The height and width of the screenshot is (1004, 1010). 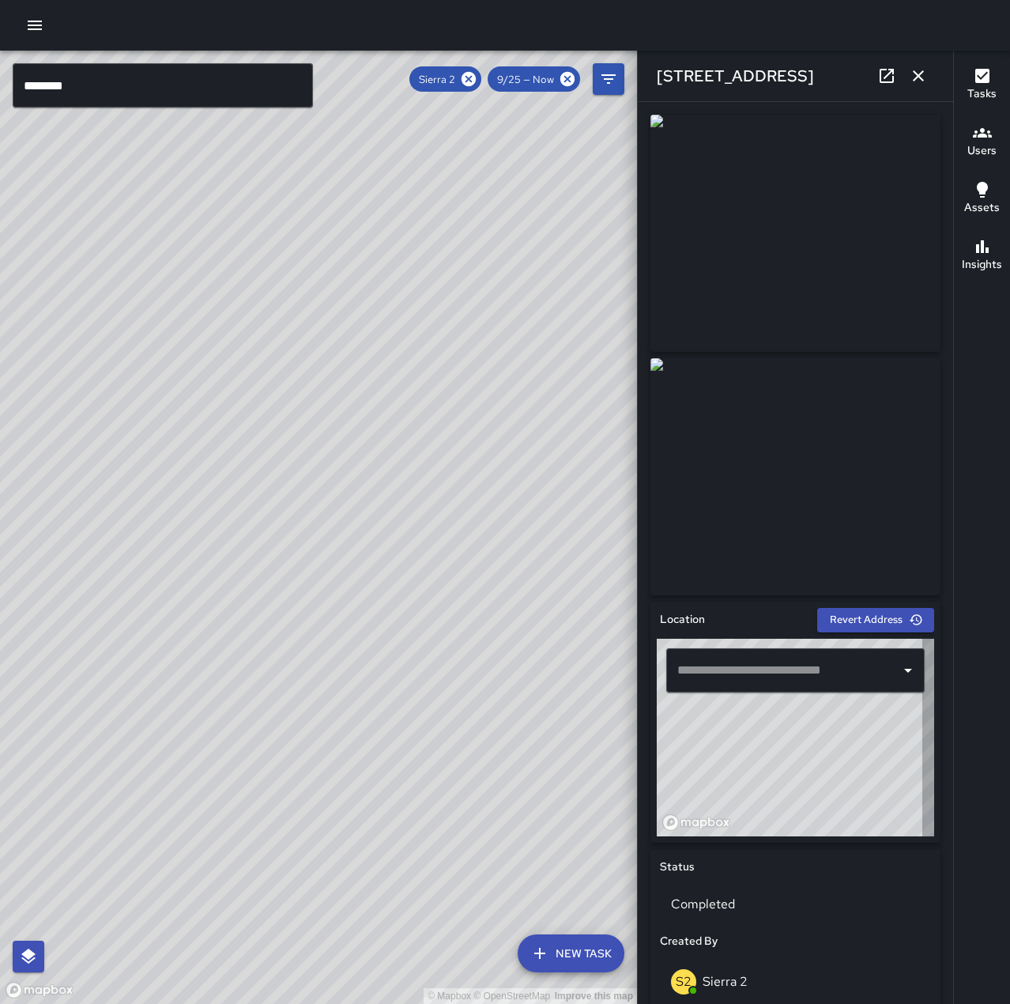 I want to click on h6: Tasks, so click(x=981, y=94).